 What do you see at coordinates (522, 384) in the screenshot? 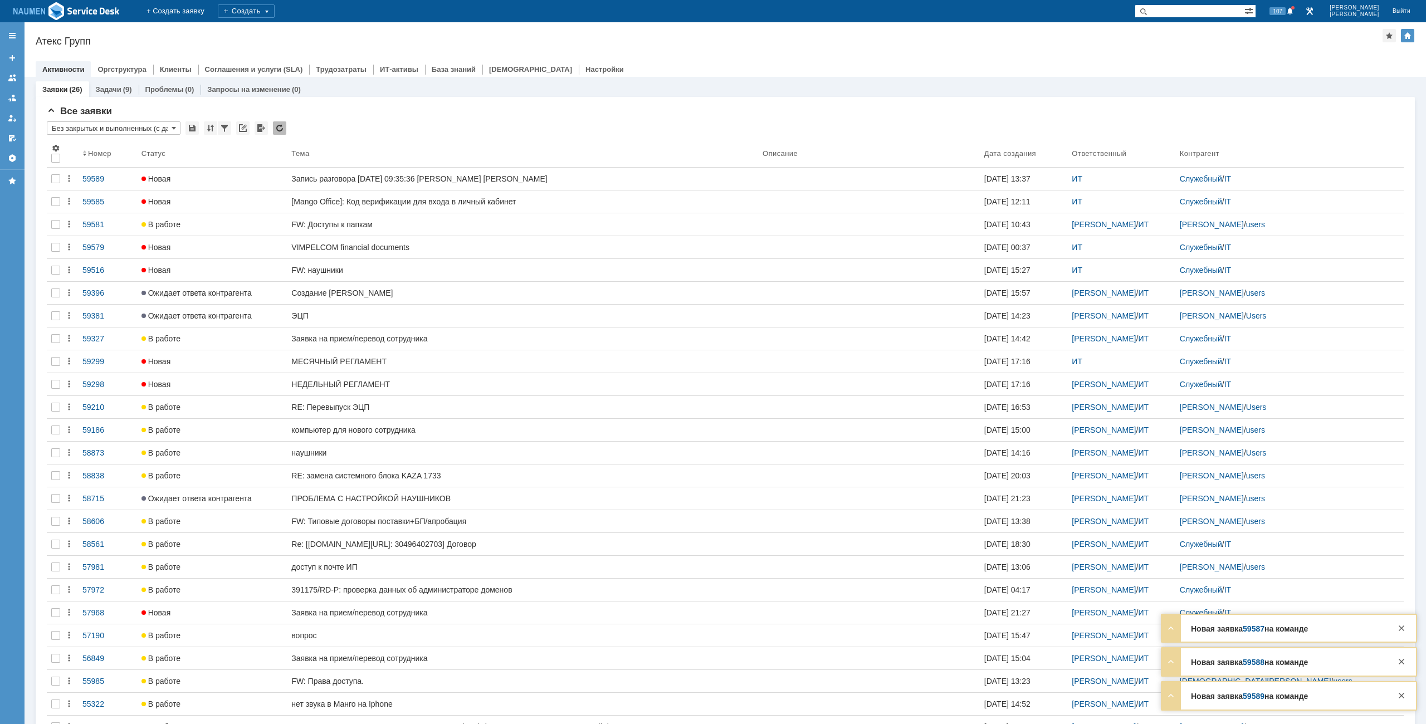
I see `a: НЕДЕЛЬНЫЙ РЕГЛАМЕНТ` at bounding box center [522, 384].